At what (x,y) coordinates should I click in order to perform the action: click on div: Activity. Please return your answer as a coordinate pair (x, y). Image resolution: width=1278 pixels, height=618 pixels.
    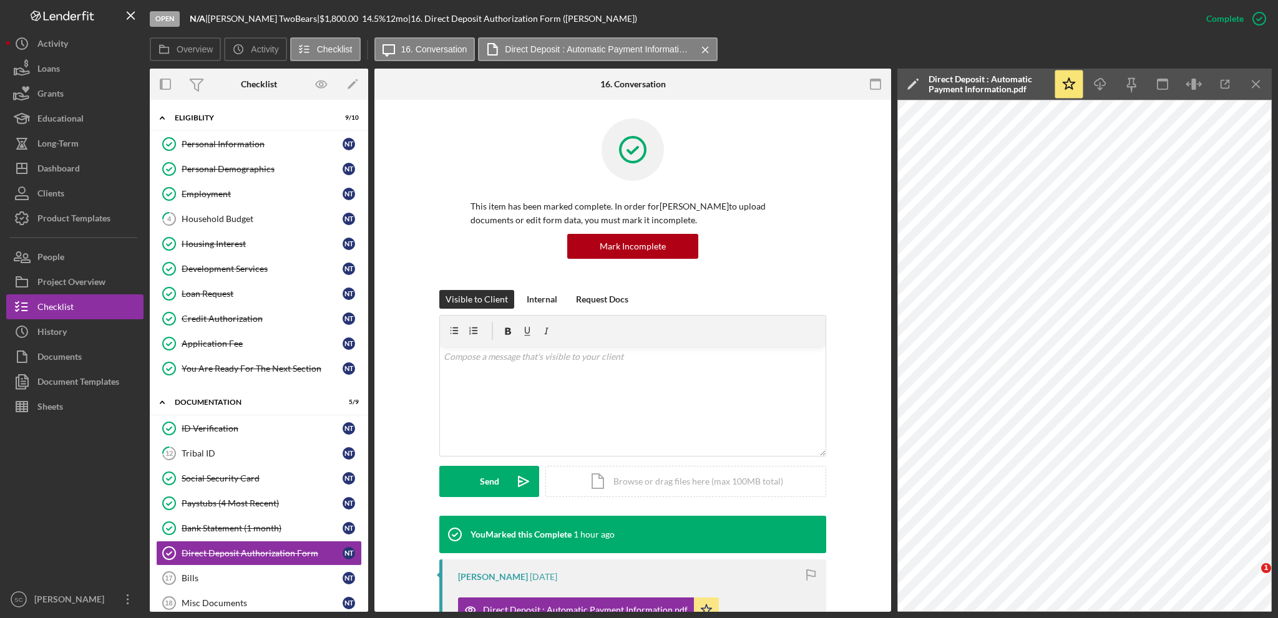
    Looking at the image, I should click on (52, 45).